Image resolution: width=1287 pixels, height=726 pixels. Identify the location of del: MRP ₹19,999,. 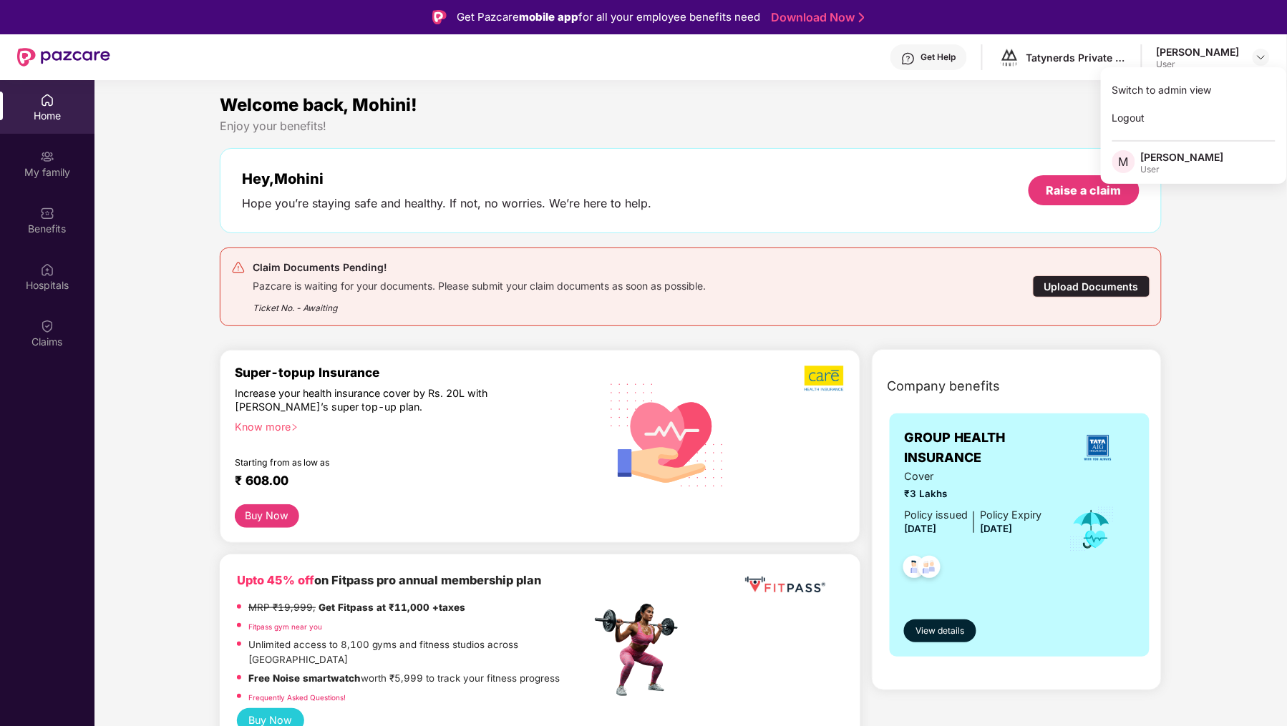
(282, 608).